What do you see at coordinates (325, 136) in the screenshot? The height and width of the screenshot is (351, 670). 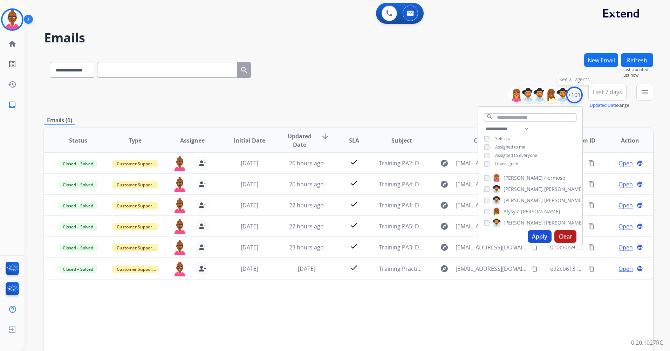 I see `mat-icon: arrow_downward` at bounding box center [325, 136].